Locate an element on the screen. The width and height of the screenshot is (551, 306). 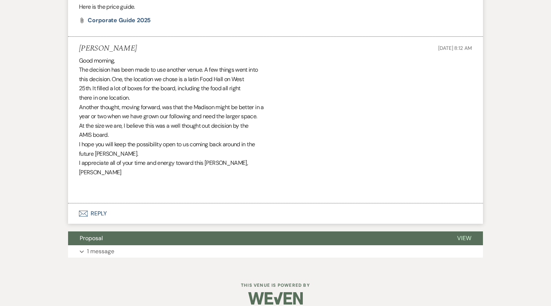
button: View is located at coordinates (464, 239).